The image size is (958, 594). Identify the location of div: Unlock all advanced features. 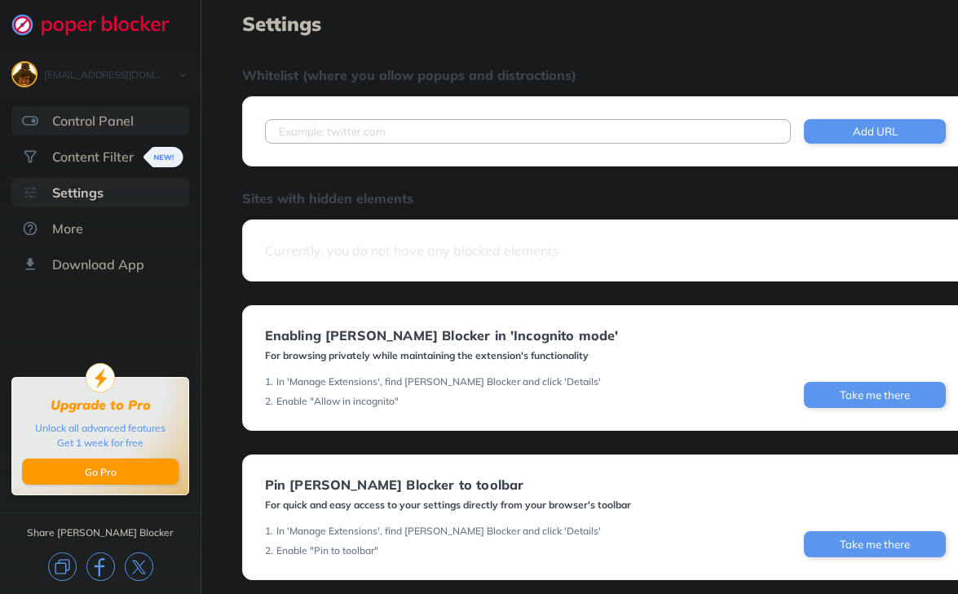
(100, 428).